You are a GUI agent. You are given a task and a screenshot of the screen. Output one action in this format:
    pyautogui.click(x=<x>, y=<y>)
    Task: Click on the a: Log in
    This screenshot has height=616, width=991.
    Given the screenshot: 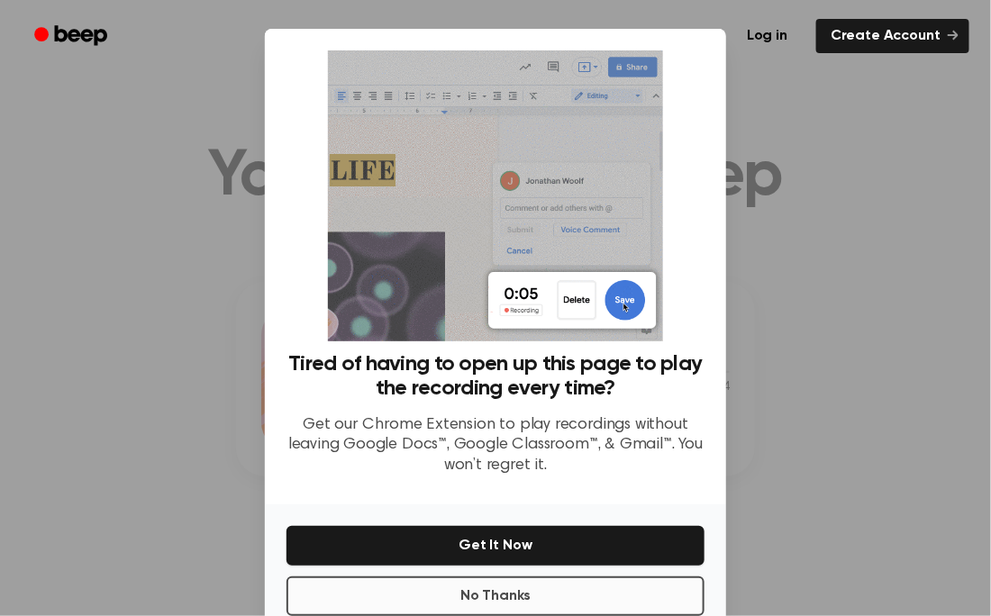 What is the action you would take?
    pyautogui.click(x=766, y=36)
    